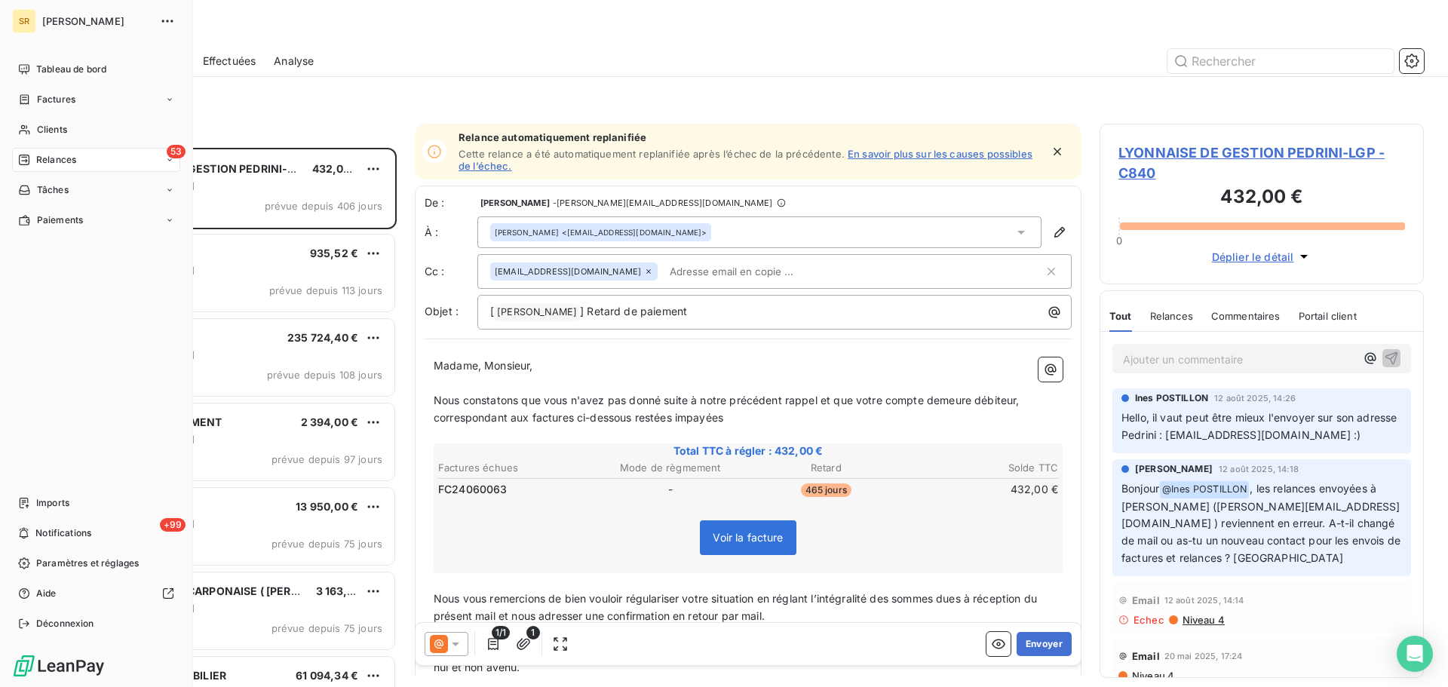 The height and width of the screenshot is (687, 1448). What do you see at coordinates (53, 190) in the screenshot?
I see `span: Tâches` at bounding box center [53, 190].